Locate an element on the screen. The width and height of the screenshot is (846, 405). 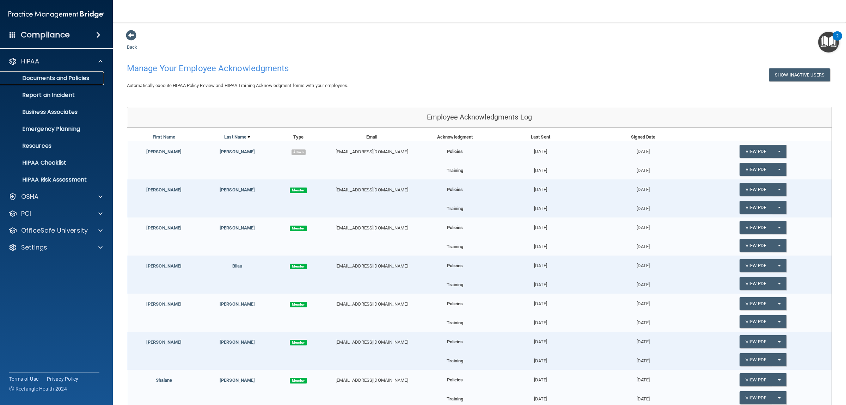
div: Employee Acknowledgments Log is located at coordinates (479, 117).